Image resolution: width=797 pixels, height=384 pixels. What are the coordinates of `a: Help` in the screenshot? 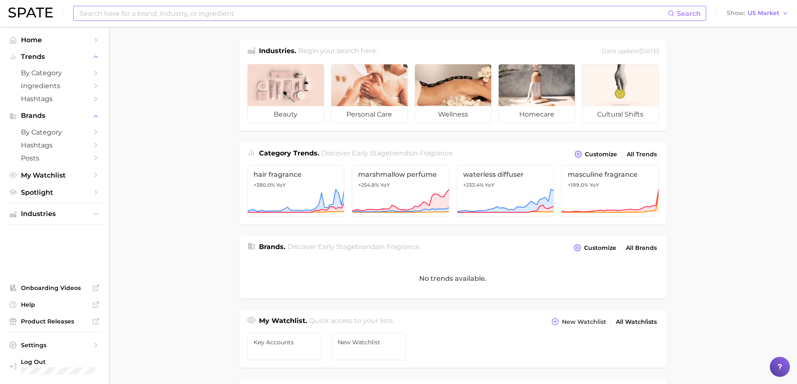 It's located at (54, 305).